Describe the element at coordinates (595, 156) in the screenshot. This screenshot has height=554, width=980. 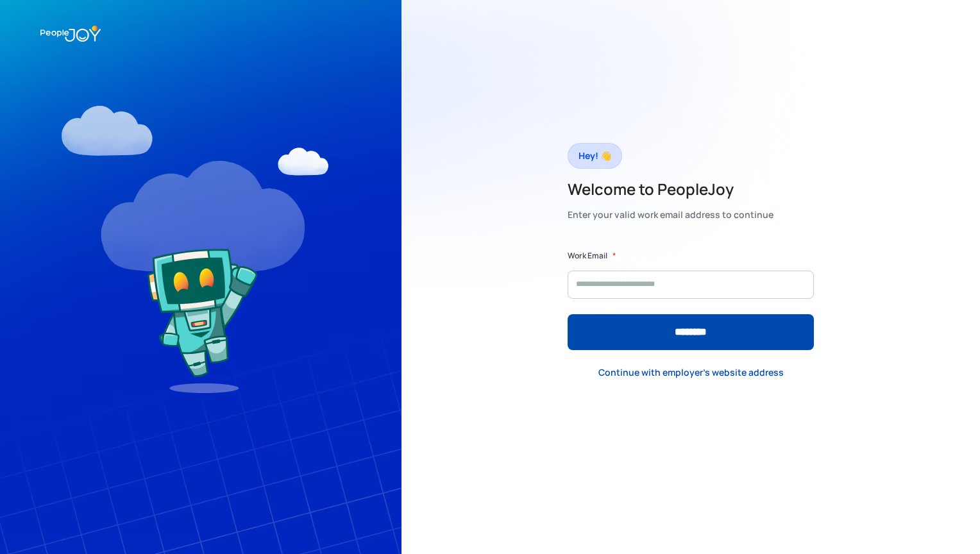
I see `div: Hey! 👋` at that location.